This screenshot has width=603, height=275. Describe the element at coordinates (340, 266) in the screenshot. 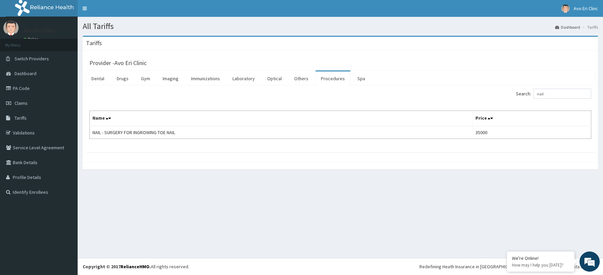

I see `footer: All rights reserved.` at that location.